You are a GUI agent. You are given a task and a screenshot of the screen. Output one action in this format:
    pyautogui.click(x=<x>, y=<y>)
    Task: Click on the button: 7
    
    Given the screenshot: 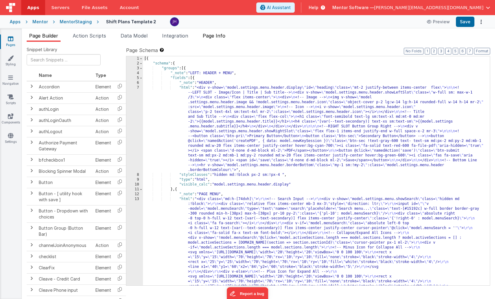 What is the action you would take?
    pyautogui.click(x=470, y=51)
    